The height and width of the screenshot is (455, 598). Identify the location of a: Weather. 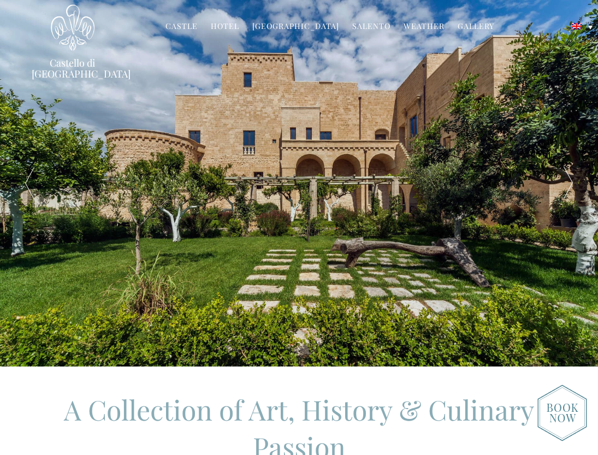
(423, 27).